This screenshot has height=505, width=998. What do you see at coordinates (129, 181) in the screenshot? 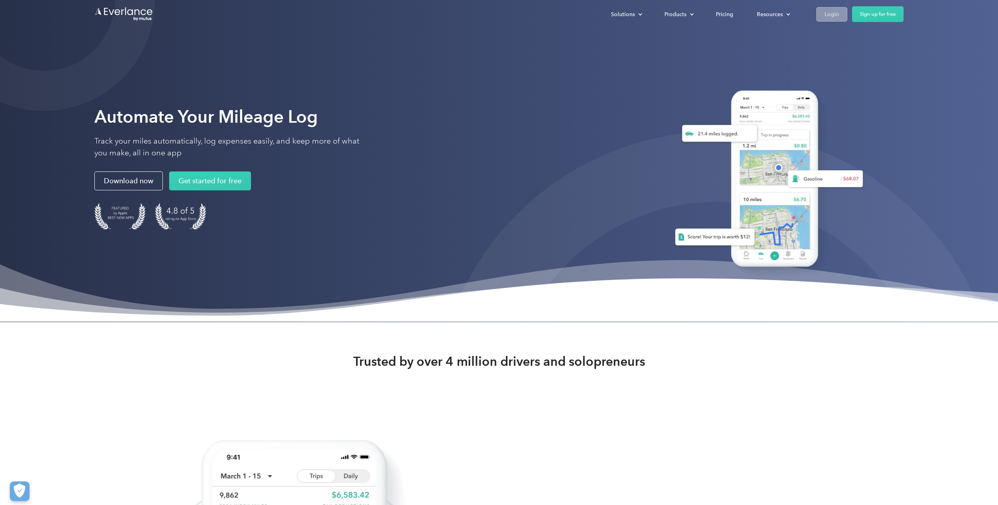
I see `a: Download now` at bounding box center [129, 181].